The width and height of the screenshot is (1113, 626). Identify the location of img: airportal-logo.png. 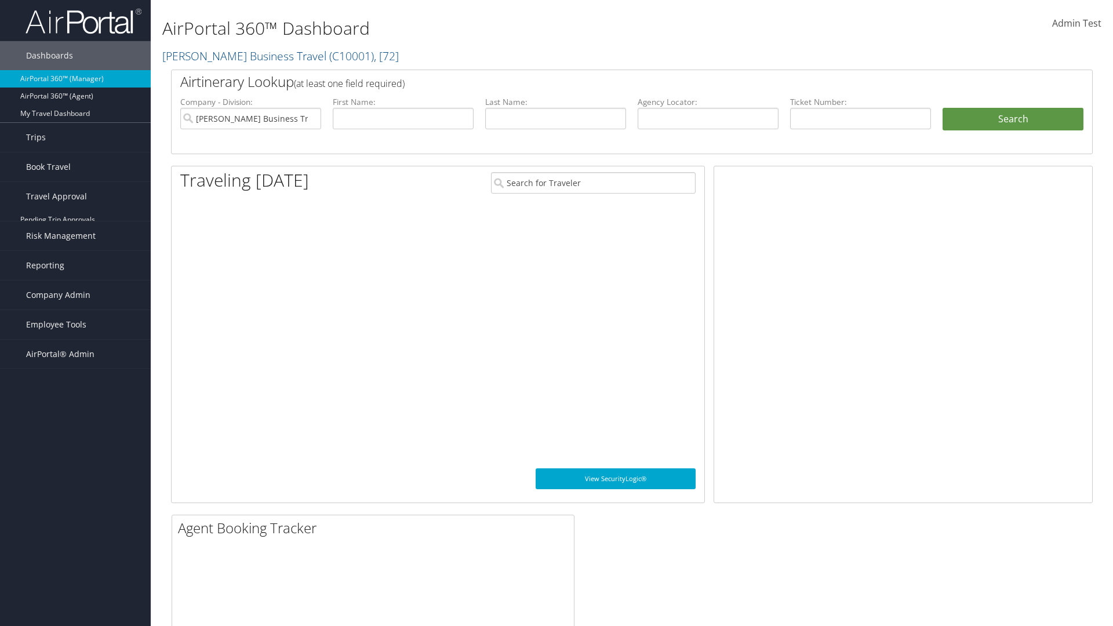
(83, 21).